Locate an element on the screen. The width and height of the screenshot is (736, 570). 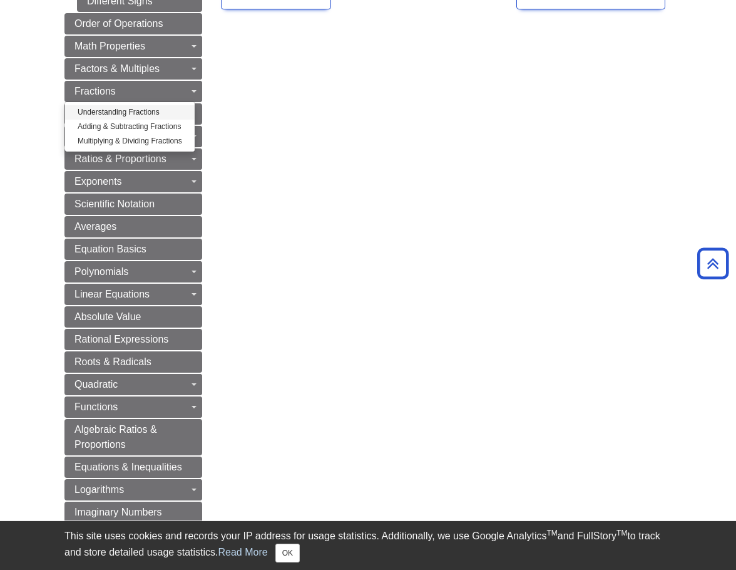
a: Read More is located at coordinates (242, 551).